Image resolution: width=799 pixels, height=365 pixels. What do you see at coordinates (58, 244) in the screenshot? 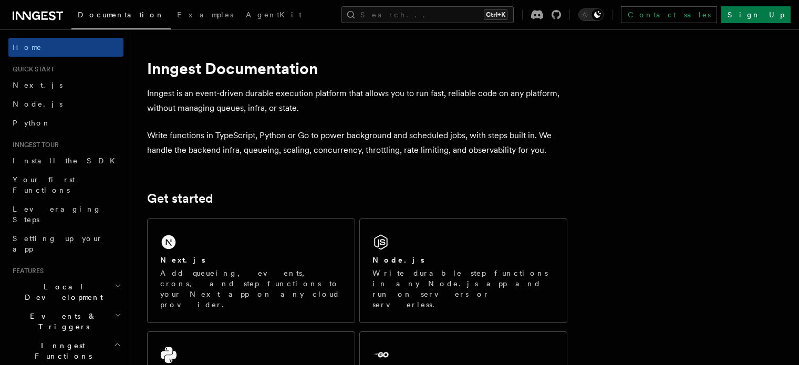
I see `span: Setting up your app` at bounding box center [58, 244].